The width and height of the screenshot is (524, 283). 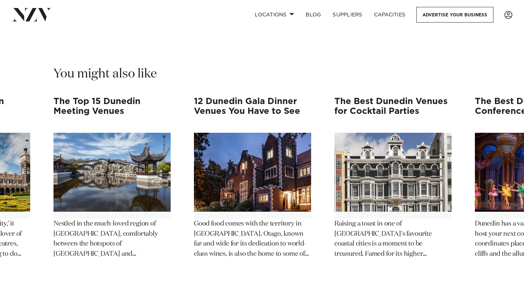 I want to click on a: Advertise your business, so click(x=455, y=15).